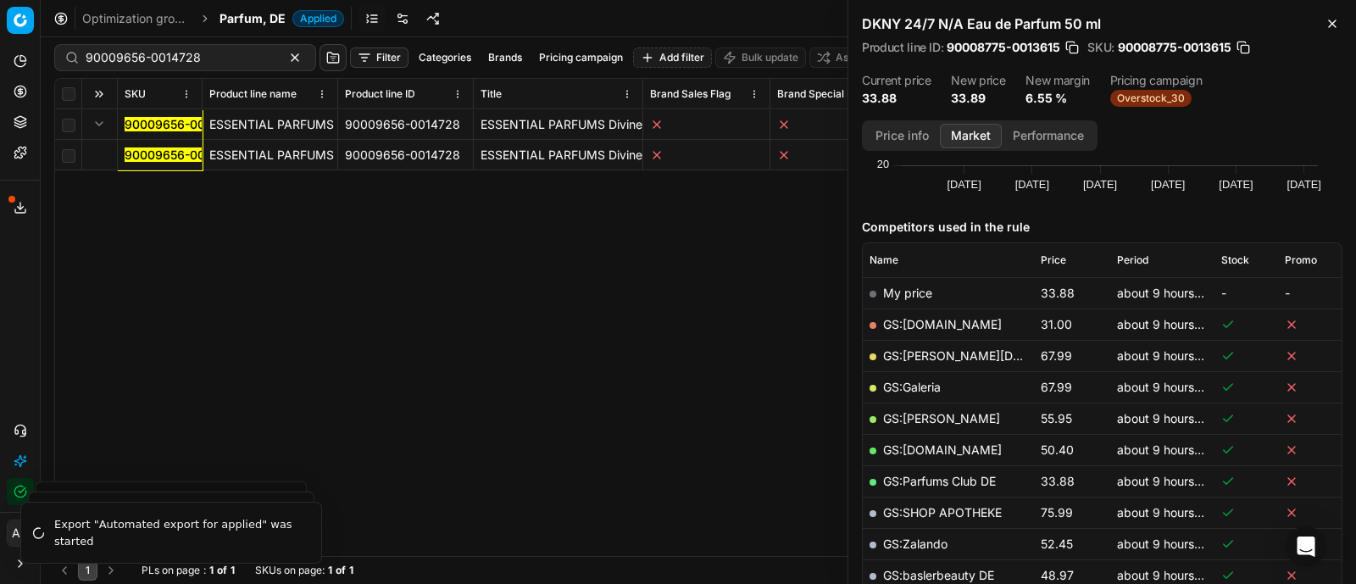 Image resolution: width=1356 pixels, height=584 pixels. I want to click on span: Promo, so click(1301, 260).